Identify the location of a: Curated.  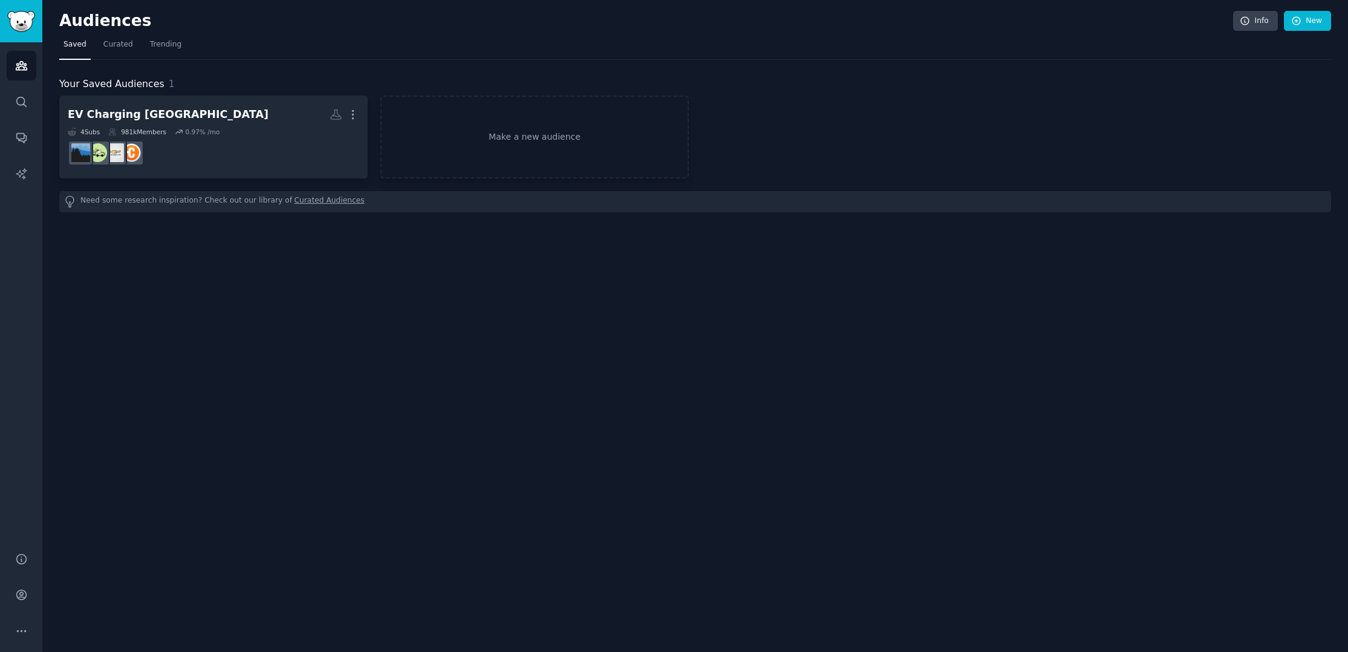
(118, 47).